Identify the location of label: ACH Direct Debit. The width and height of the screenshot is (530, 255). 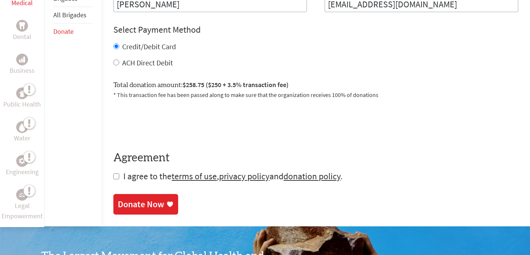
(148, 63).